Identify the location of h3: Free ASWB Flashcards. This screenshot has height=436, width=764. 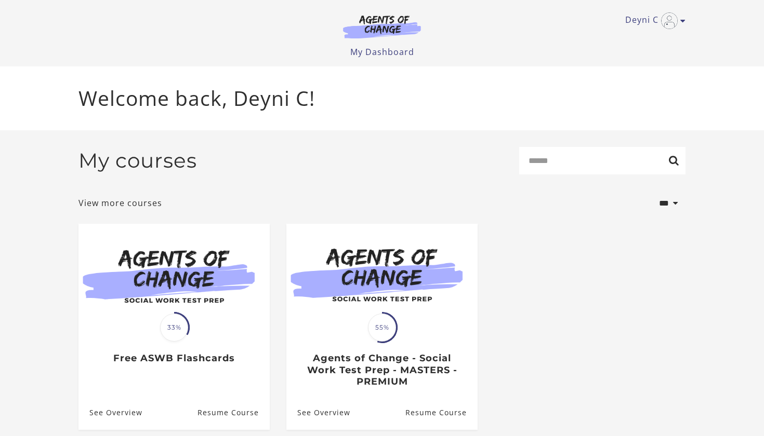
(173, 358).